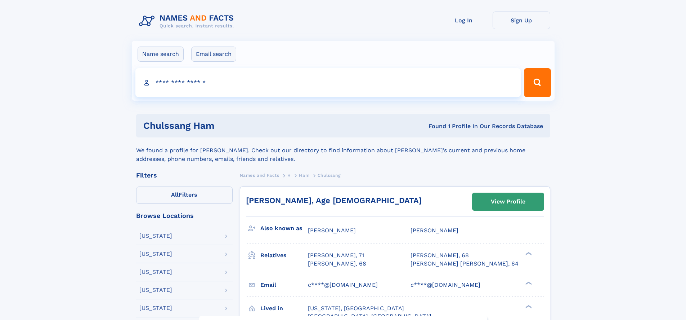 The width and height of the screenshot is (686, 320). Describe the element at coordinates (289, 175) in the screenshot. I see `a: H` at that location.